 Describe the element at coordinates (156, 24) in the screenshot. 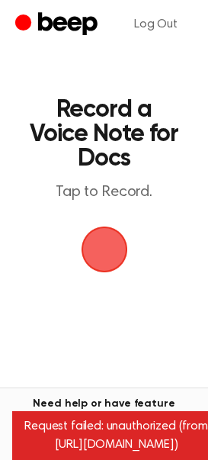

I see `a: Log Out` at that location.